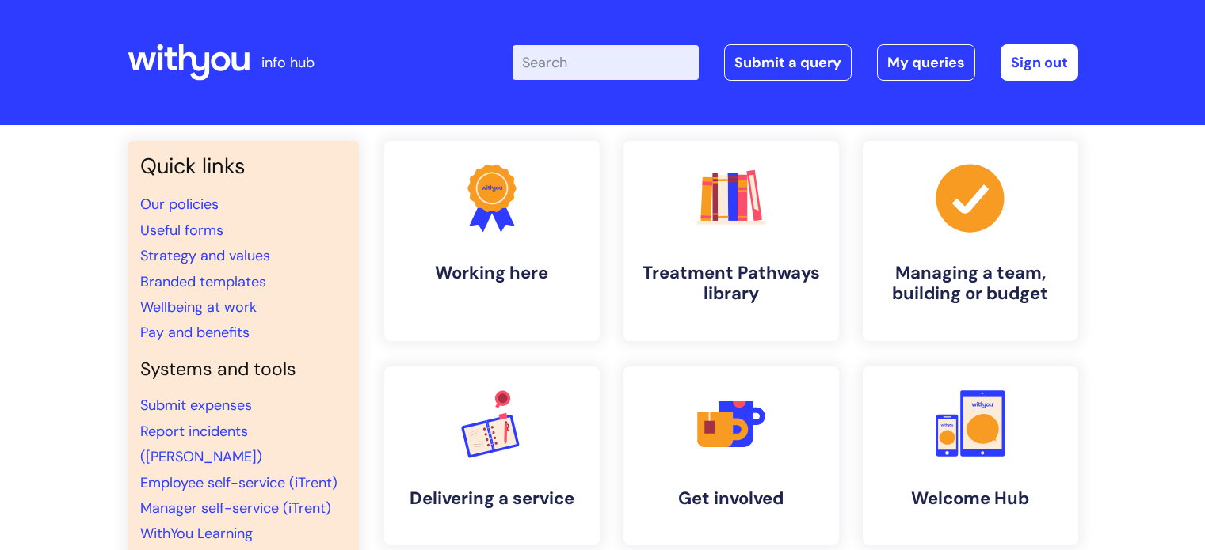  What do you see at coordinates (492, 241) in the screenshot?
I see `a: Working here` at bounding box center [492, 241].